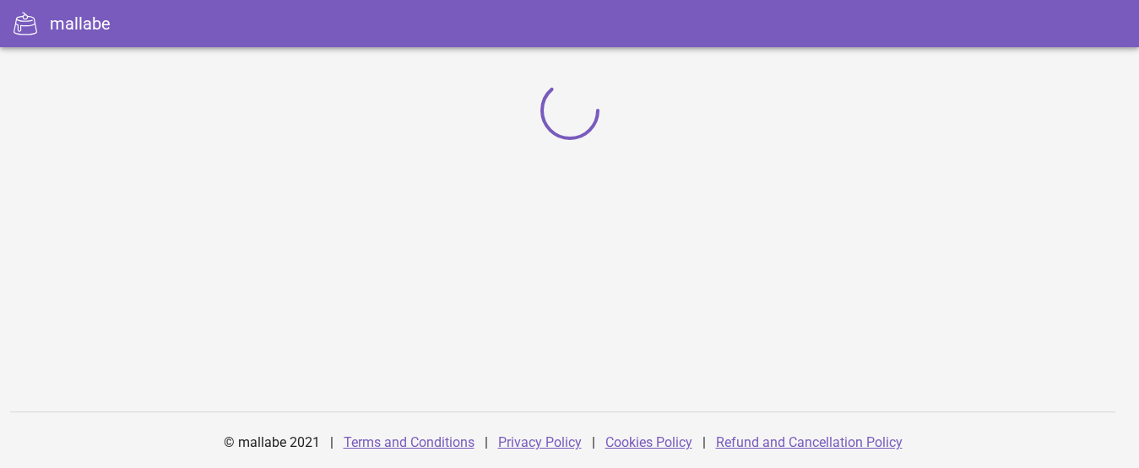  Describe the element at coordinates (80, 24) in the screenshot. I see `div: mallabe` at that location.